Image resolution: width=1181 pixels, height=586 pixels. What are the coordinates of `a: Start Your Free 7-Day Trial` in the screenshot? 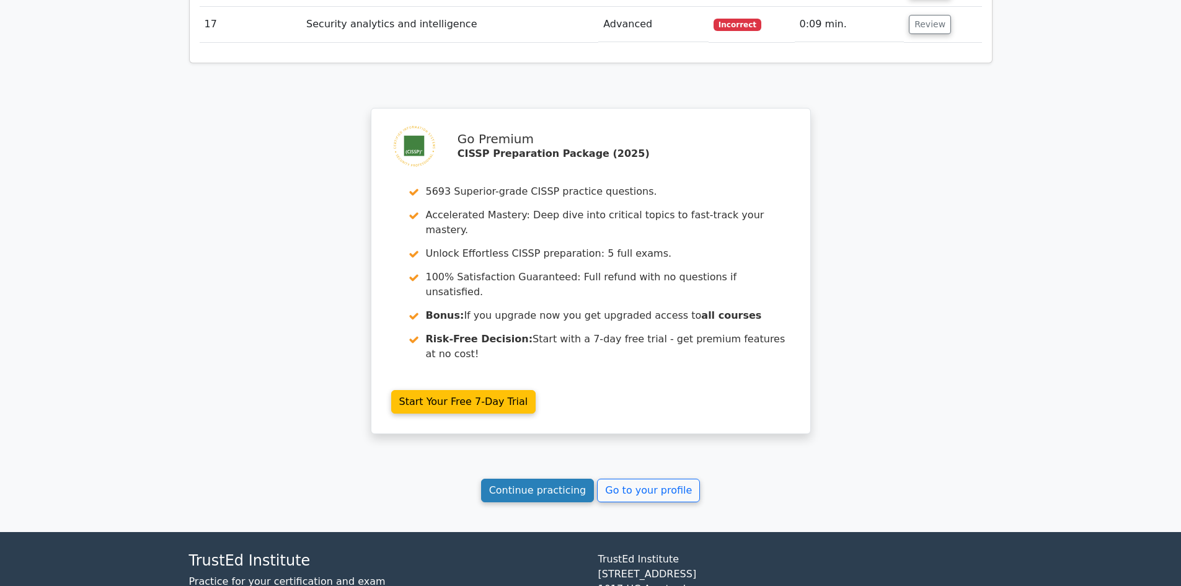 It's located at (464, 402).